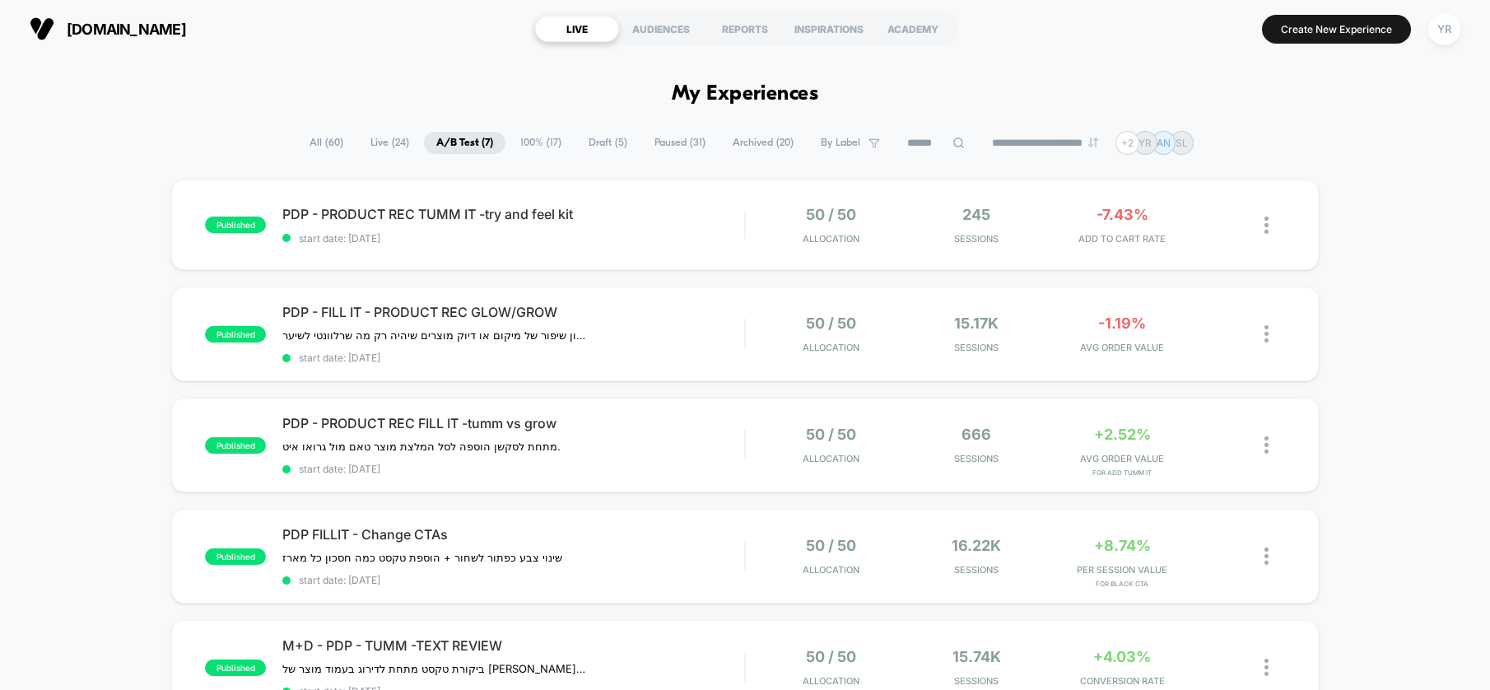  Describe the element at coordinates (1145, 142) in the screenshot. I see `p: YR` at that location.